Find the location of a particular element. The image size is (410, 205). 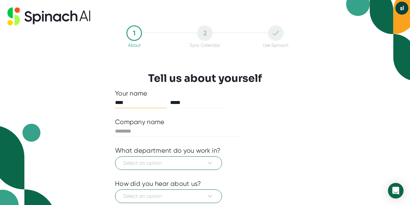

div: Company name is located at coordinates (140, 122).